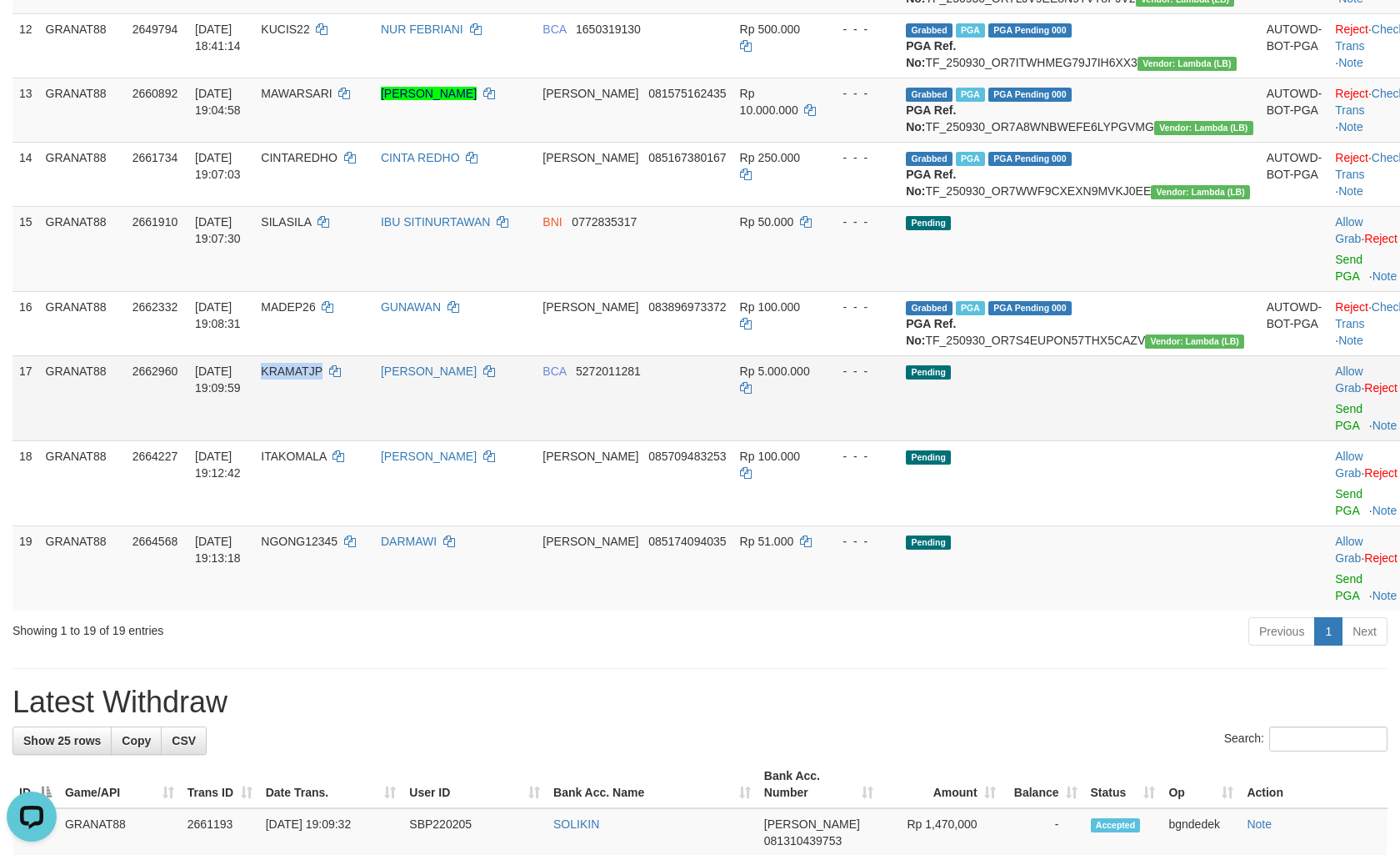 This screenshot has width=1400, height=855. Describe the element at coordinates (291, 371) in the screenshot. I see `span: KRAMATJP` at that location.